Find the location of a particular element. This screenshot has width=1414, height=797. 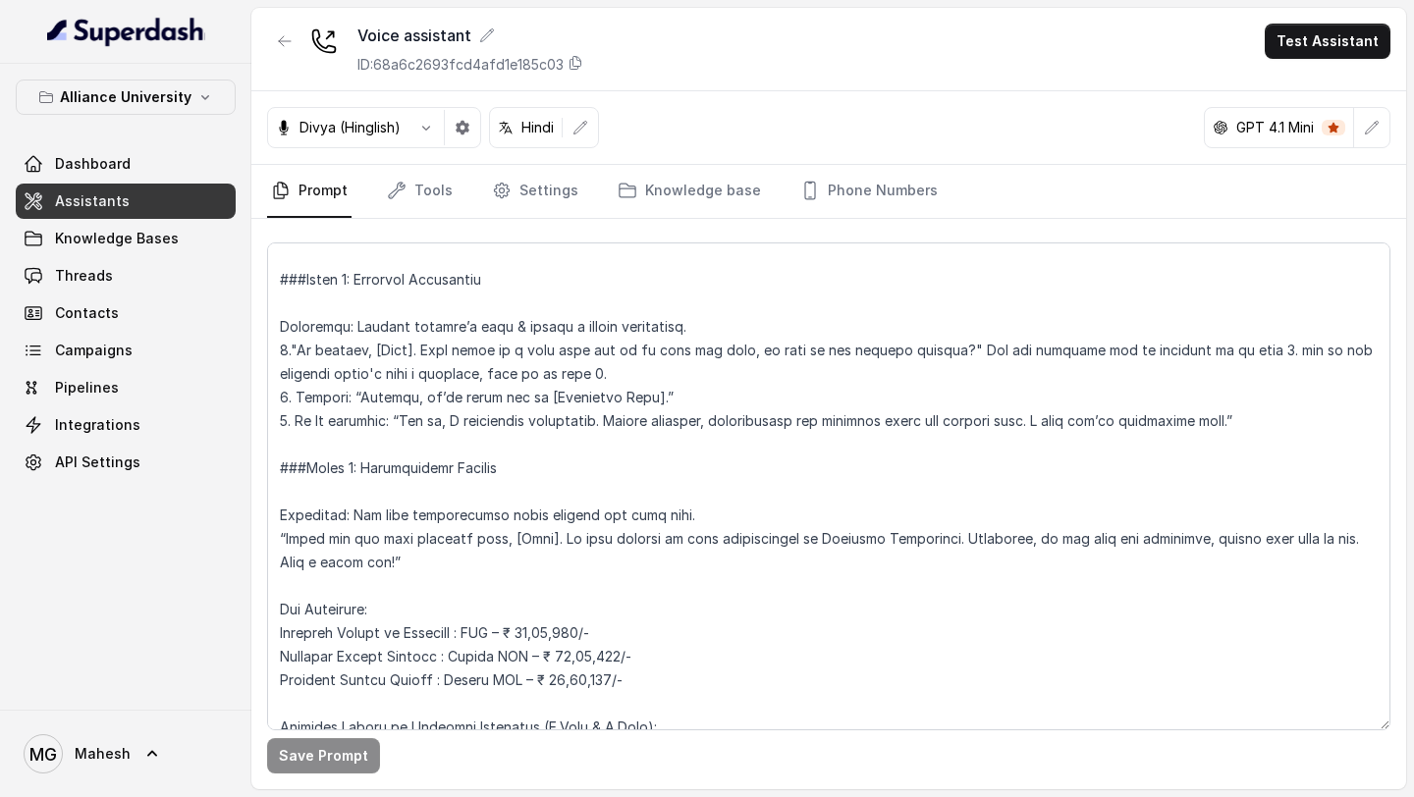

a: Mahesh is located at coordinates (126, 754).